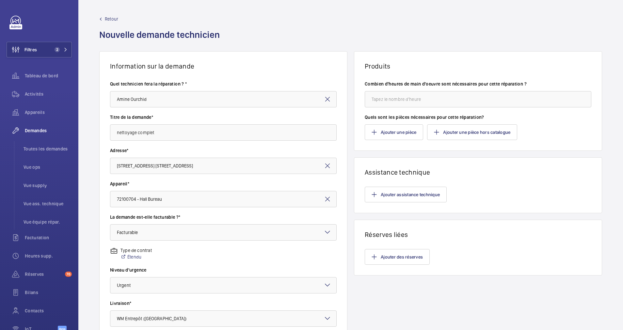 This screenshot has height=330, width=623. Describe the element at coordinates (472, 132) in the screenshot. I see `button: Ajouter une pièce hors catalogue` at that location.